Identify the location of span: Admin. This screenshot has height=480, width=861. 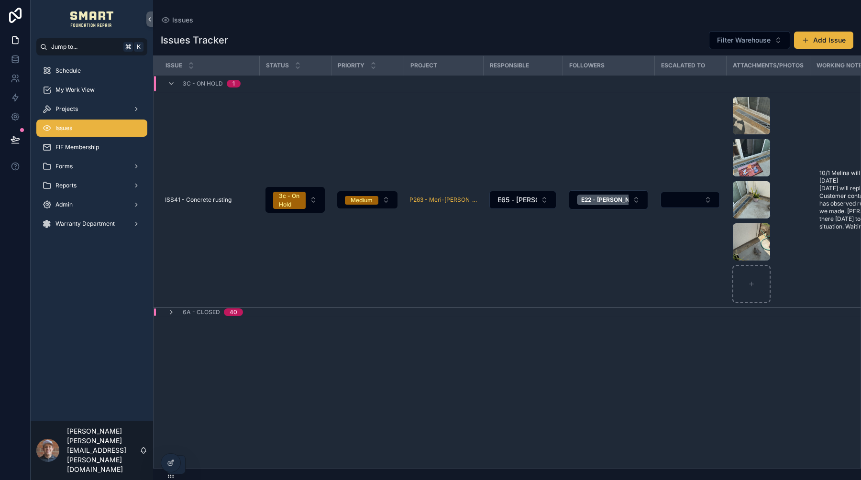
(64, 205).